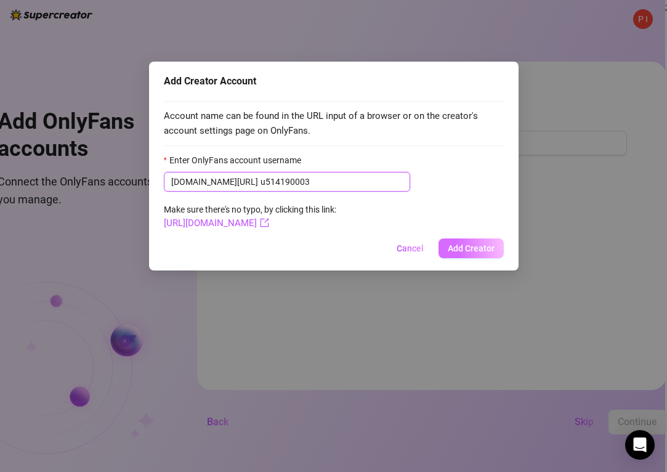 The image size is (667, 472). What do you see at coordinates (640, 444) in the screenshot?
I see `div: Open Intercom Messenger` at bounding box center [640, 444].